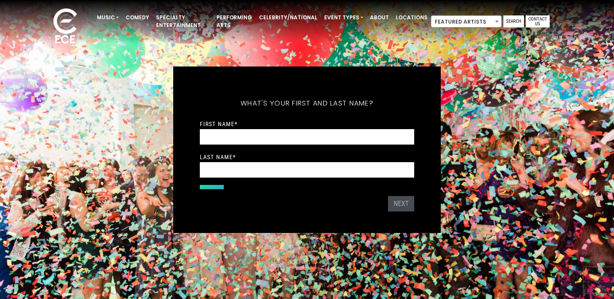 The image size is (614, 299). I want to click on a: Event Types, so click(344, 18).